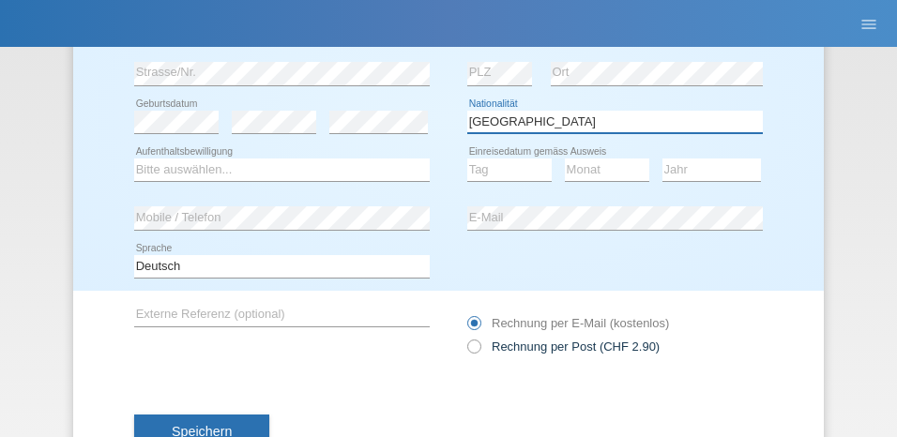 Image resolution: width=897 pixels, height=437 pixels. I want to click on input: Rechnung per E-Mail (kostenlos), so click(473, 328).